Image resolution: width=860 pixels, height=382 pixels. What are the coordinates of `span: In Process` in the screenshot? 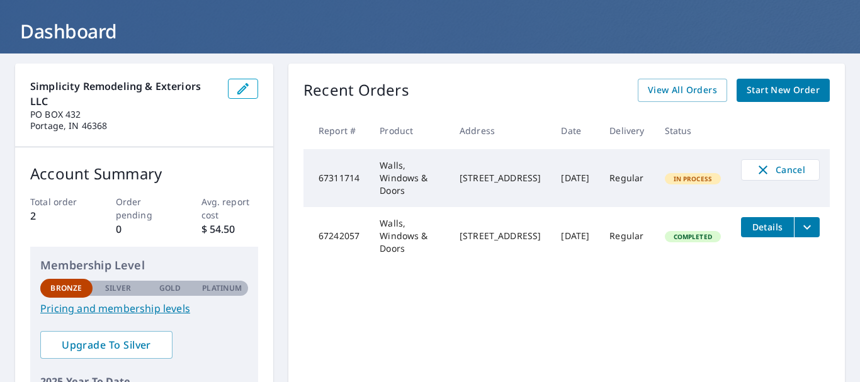 It's located at (693, 179).